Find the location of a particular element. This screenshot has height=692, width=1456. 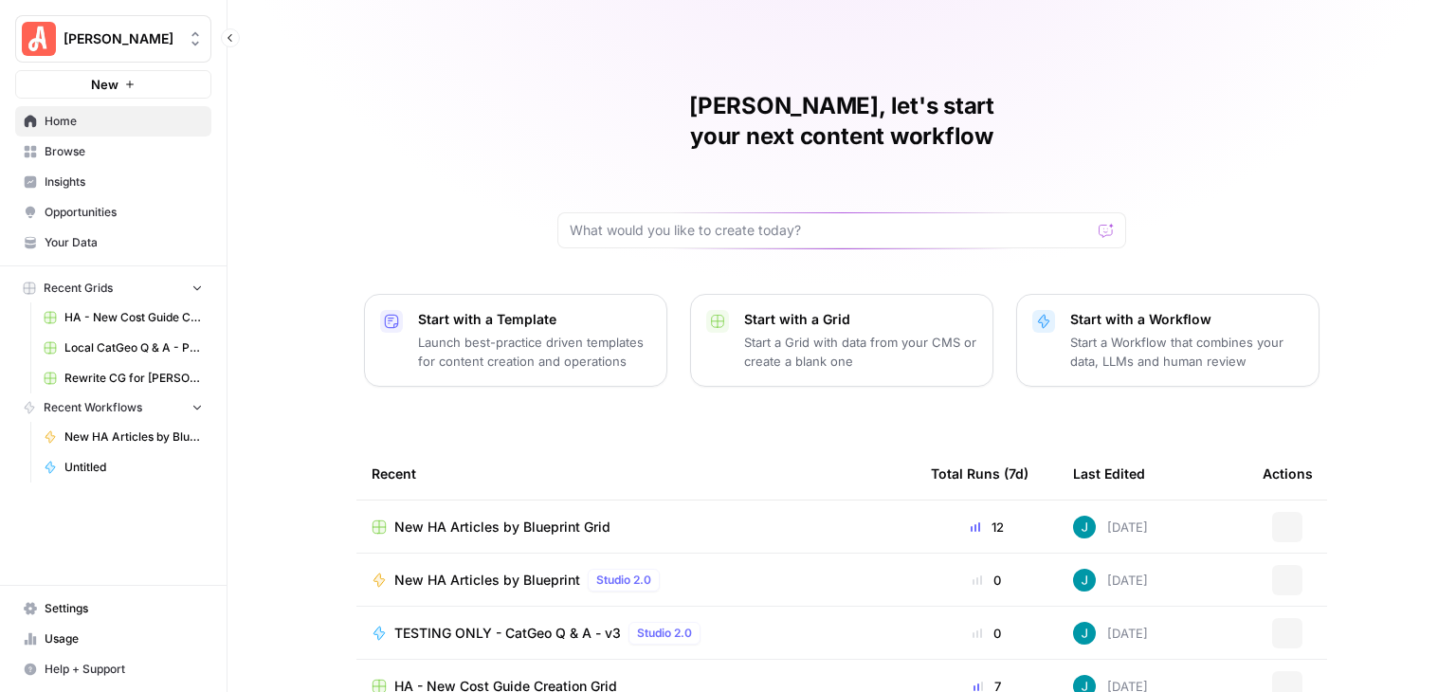

span: New is located at coordinates (104, 84).